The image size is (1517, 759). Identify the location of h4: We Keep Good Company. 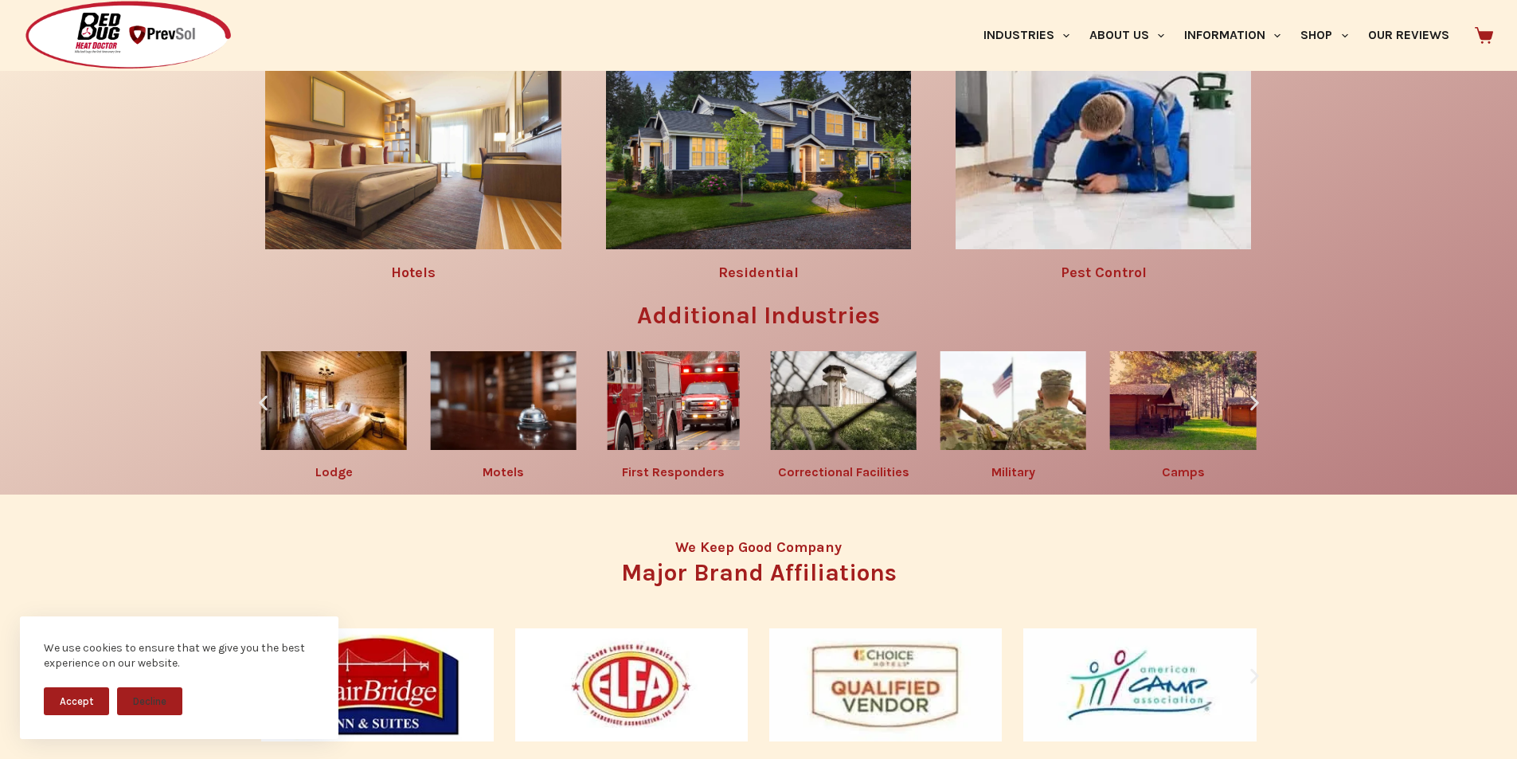
(759, 547).